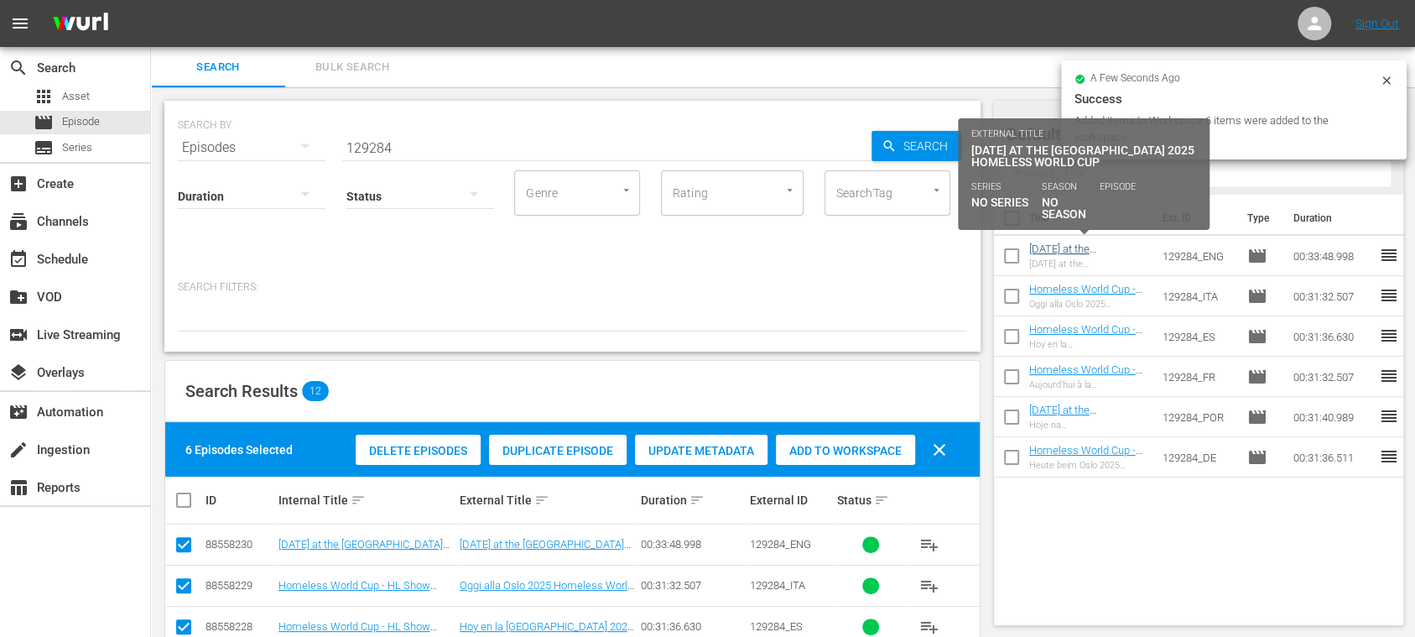 The width and height of the screenshot is (1415, 637). What do you see at coordinates (1198, 336) in the screenshot?
I see `td: 129284_ES` at bounding box center [1198, 336].